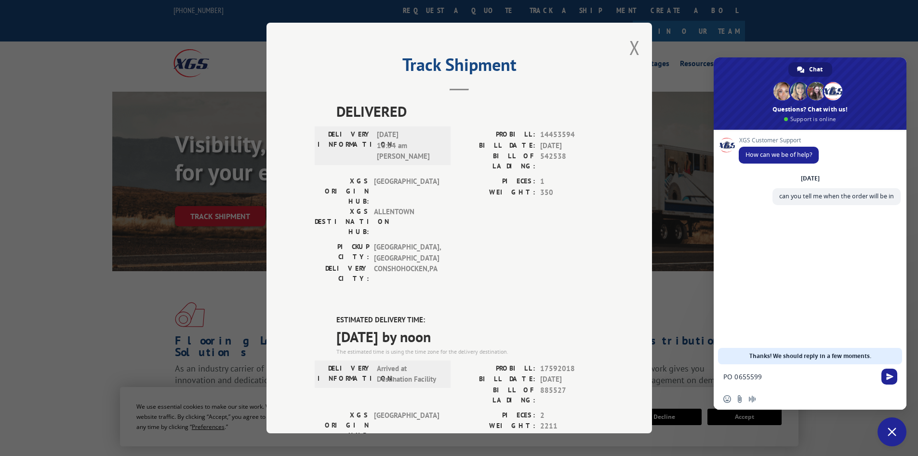  I want to click on label: XGS DESTINATION HUB:, so click(342, 221).